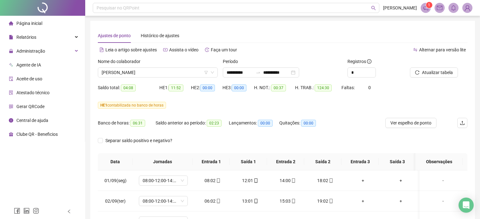 The height and width of the screenshot is (219, 480). I want to click on th: Entrada 3, so click(360, 162).